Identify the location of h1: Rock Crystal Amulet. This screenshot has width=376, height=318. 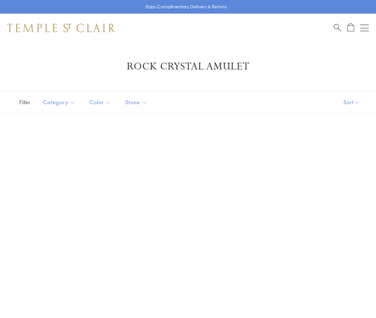
(188, 67).